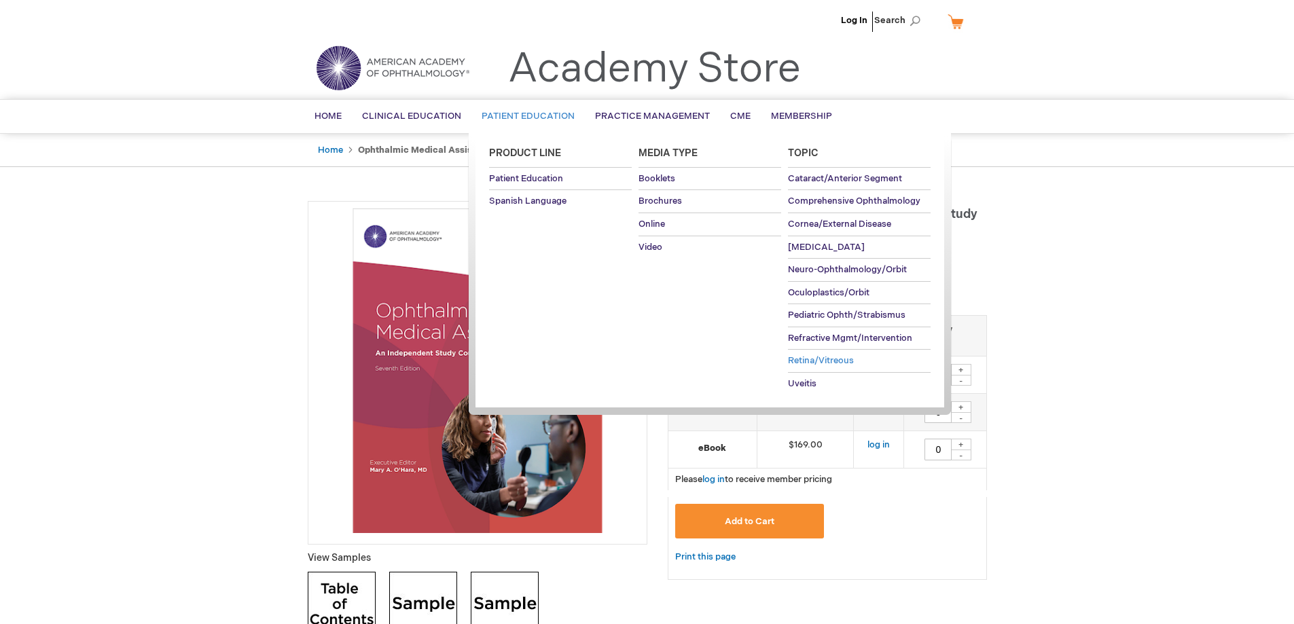  Describe the element at coordinates (854, 201) in the screenshot. I see `span: Comprehensive Ophthalmology` at that location.